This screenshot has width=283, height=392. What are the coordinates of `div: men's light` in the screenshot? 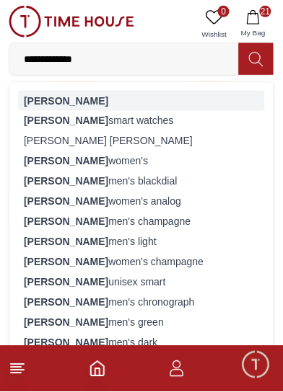 It's located at (141, 242).